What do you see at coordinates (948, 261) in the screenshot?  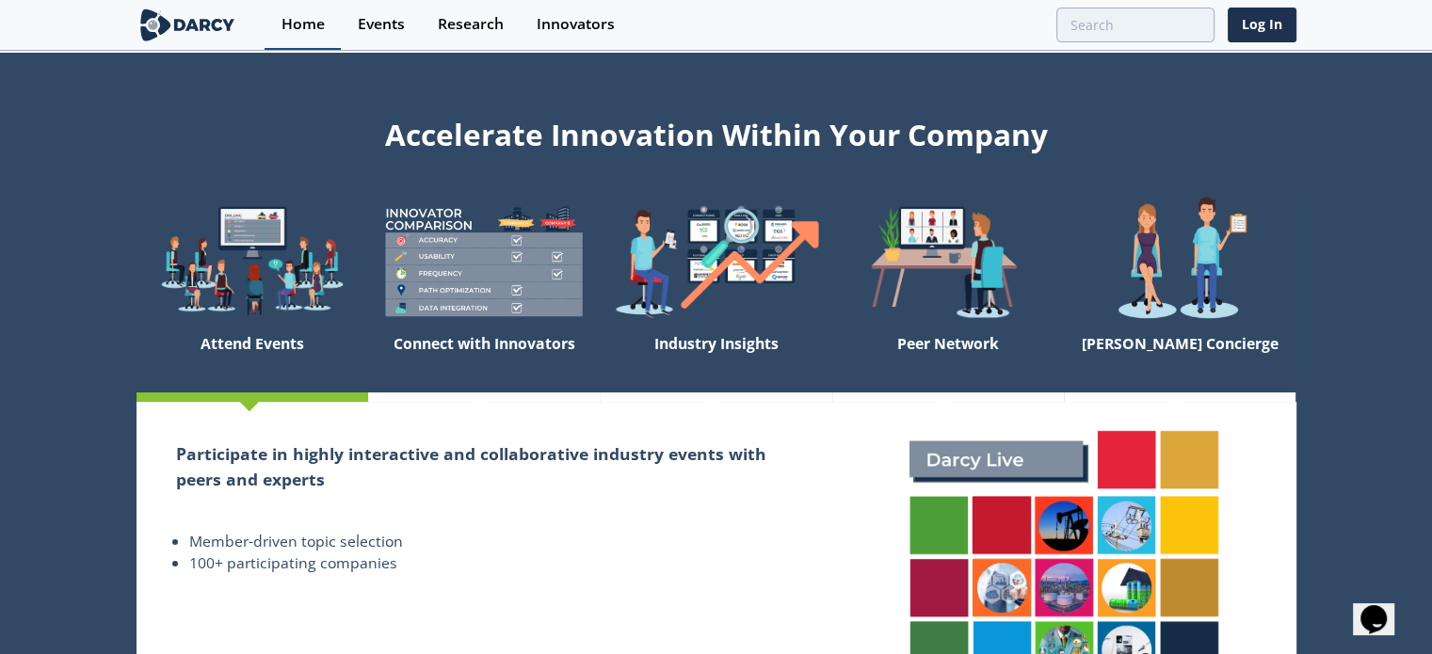 I see `img: welcome-attend-b816887fc24c32c29d1763c6e0ddb6e6.png` at bounding box center [948, 261].